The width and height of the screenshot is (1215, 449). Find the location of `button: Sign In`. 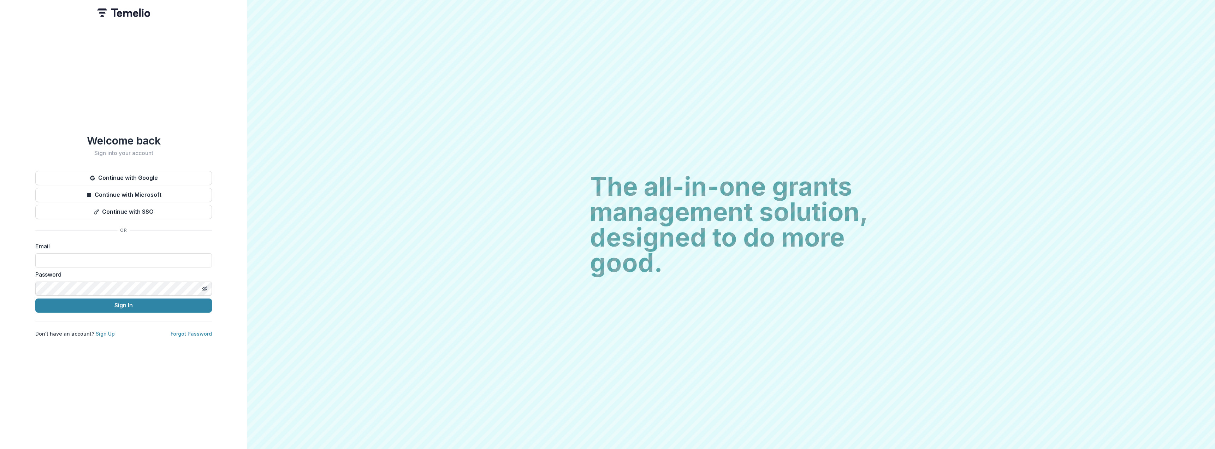

button: Sign In is located at coordinates (124, 306).